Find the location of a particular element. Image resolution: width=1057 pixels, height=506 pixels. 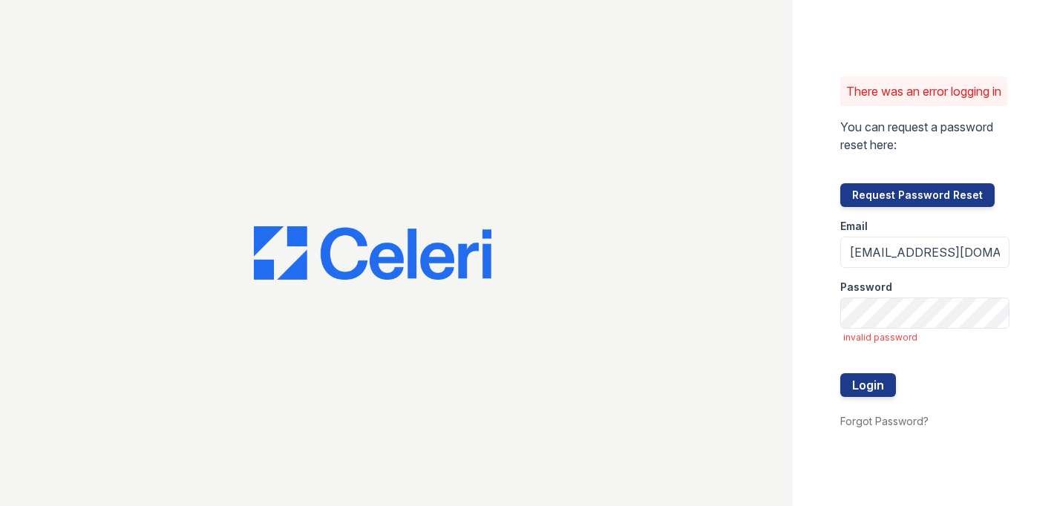

label: Password is located at coordinates (866, 287).